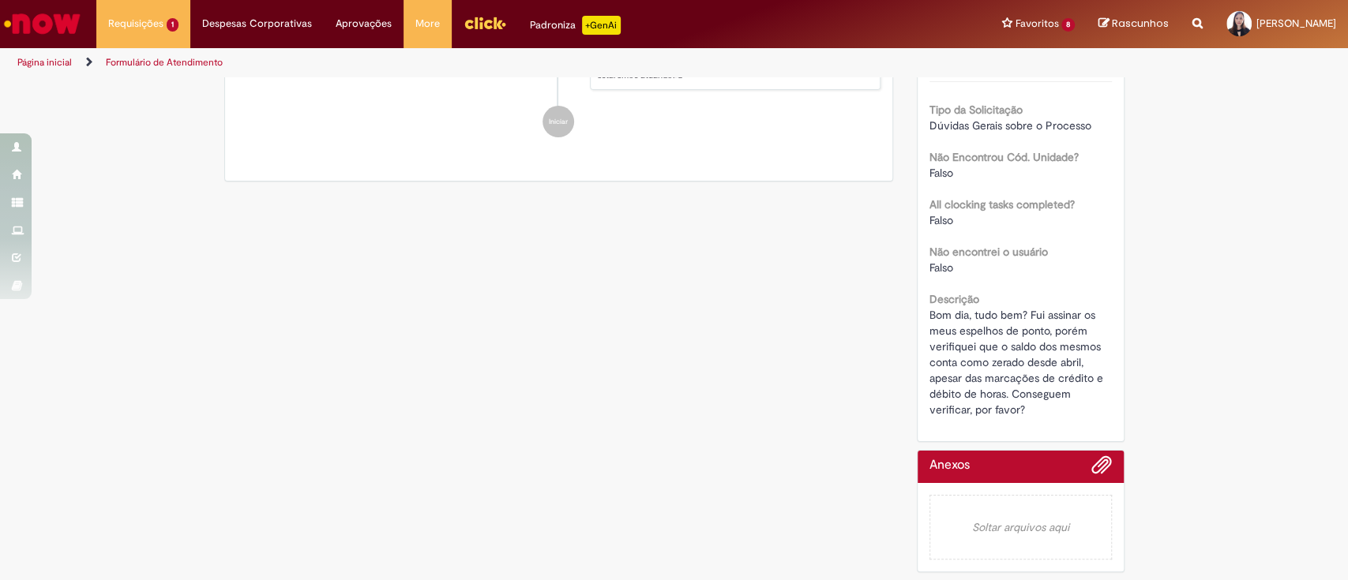  What do you see at coordinates (1101, 469) in the screenshot?
I see `button: Adicionar anexos` at bounding box center [1101, 469].